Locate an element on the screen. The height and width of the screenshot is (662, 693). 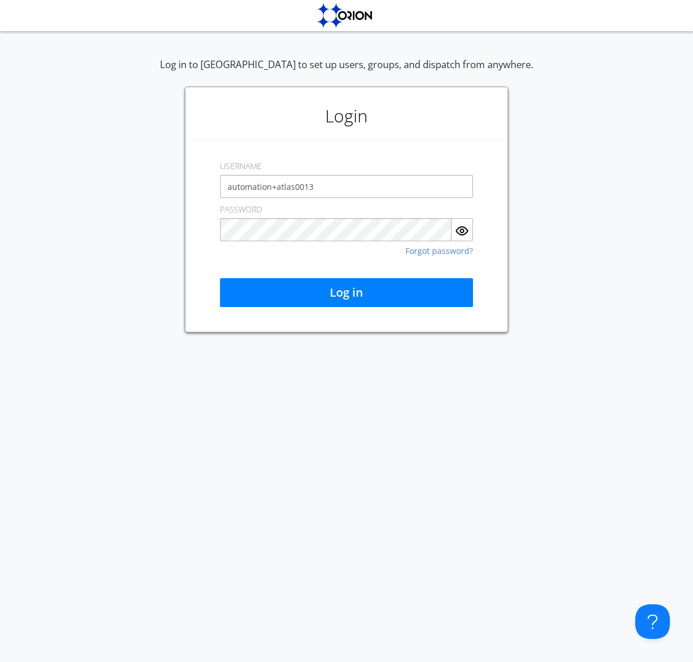
label: USERNAME is located at coordinates (241, 166).